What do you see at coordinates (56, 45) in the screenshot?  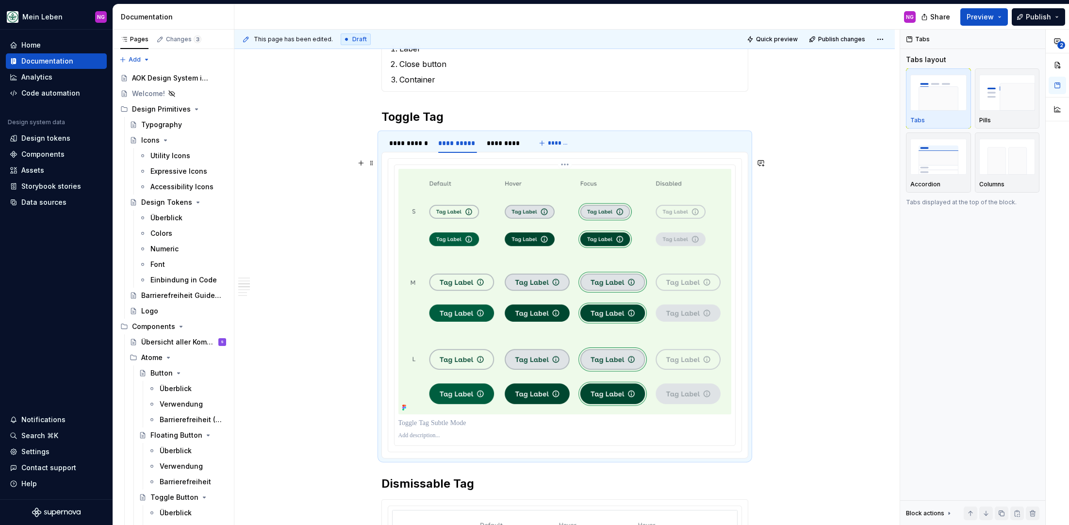 I see `a: Home` at bounding box center [56, 45].